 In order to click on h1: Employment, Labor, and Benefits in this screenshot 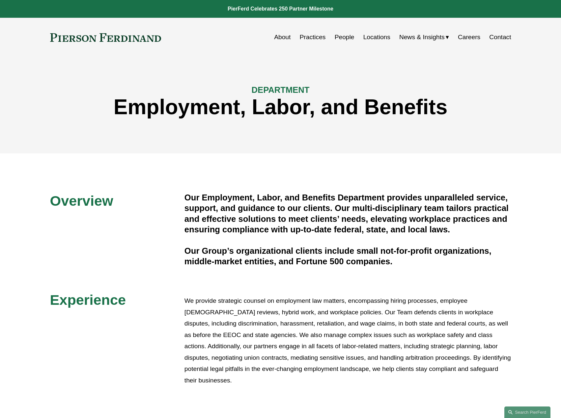, I will do `click(280, 107)`.